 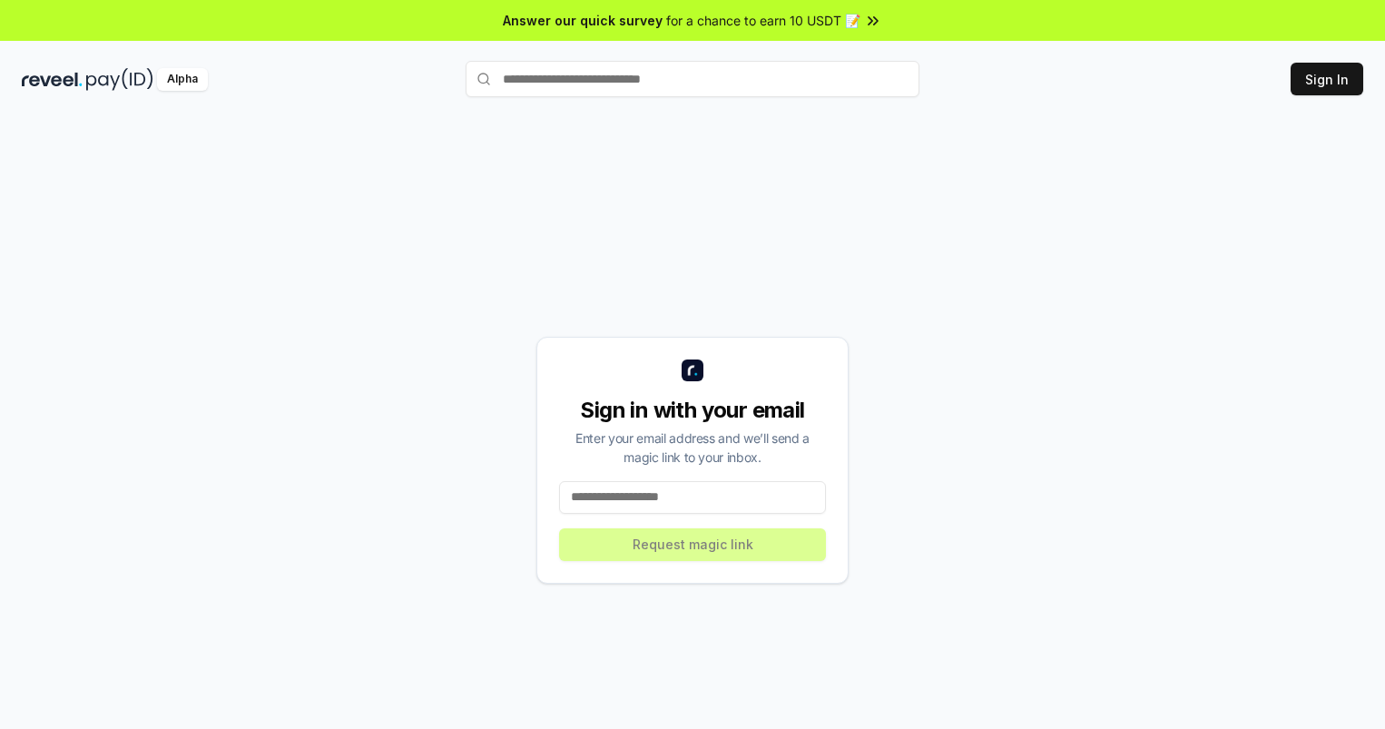 I want to click on div: Sign in with your email, so click(x=693, y=410).